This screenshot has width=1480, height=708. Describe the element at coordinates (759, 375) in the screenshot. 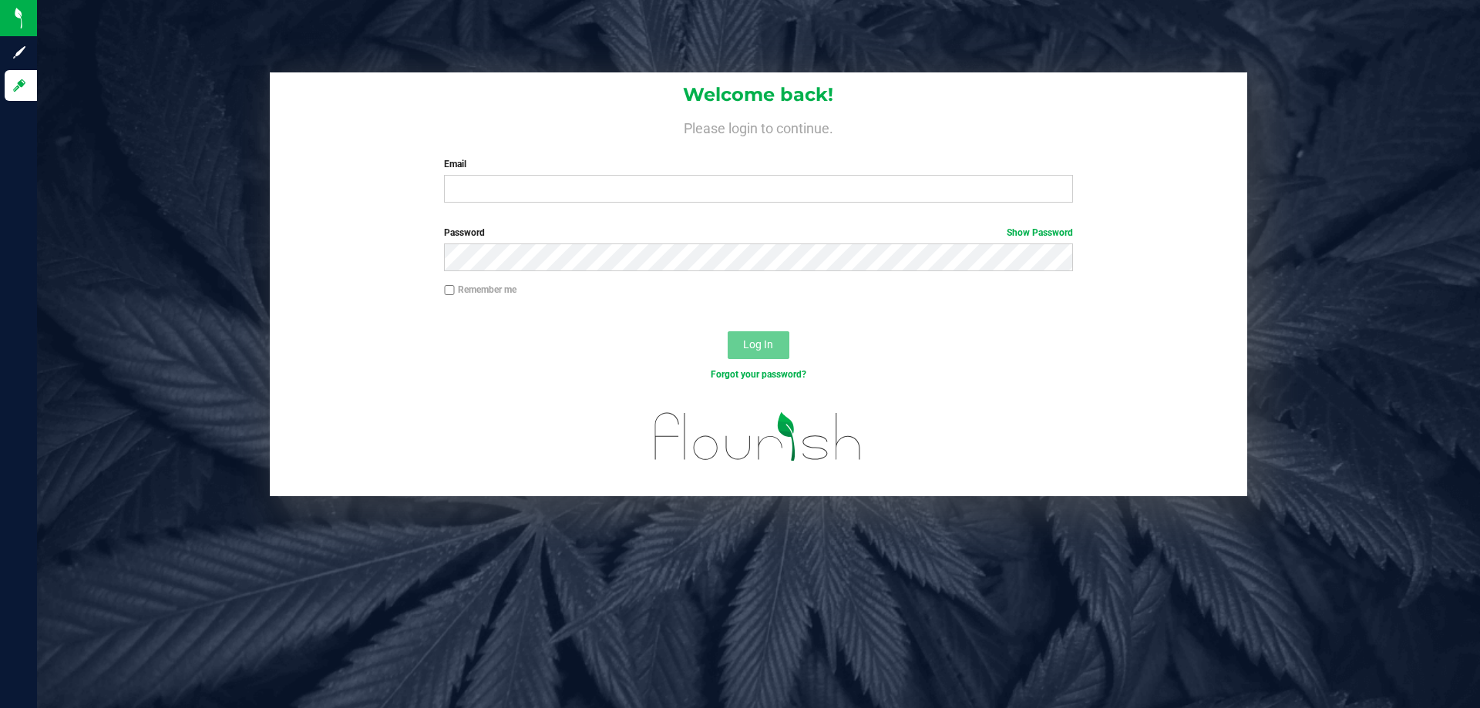

I see `a: Forgot your password?` at that location.